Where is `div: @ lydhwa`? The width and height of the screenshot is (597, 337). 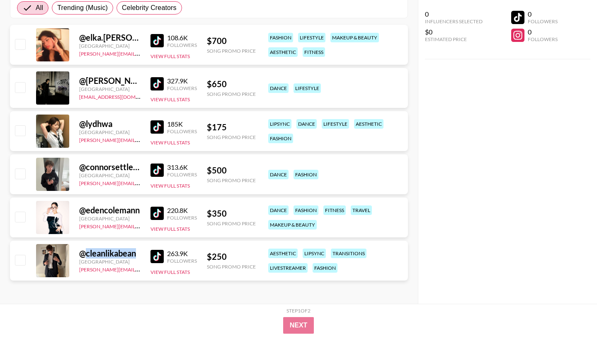 div: @ lydhwa is located at coordinates (110, 124).